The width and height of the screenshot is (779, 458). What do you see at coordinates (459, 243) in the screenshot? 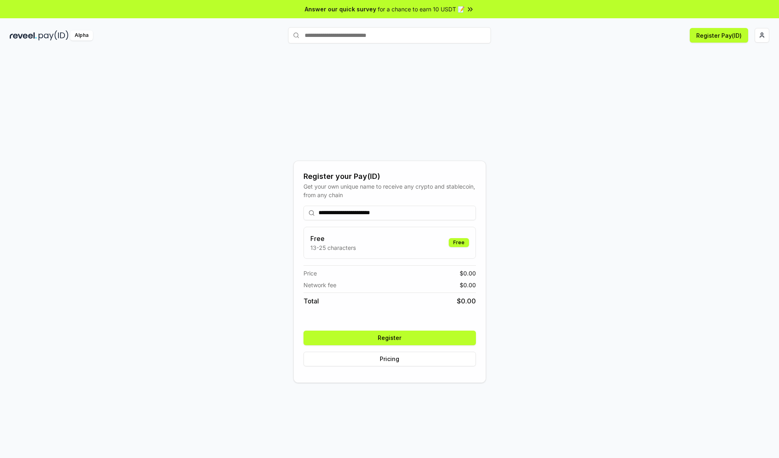
I see `div: Free` at bounding box center [459, 243].